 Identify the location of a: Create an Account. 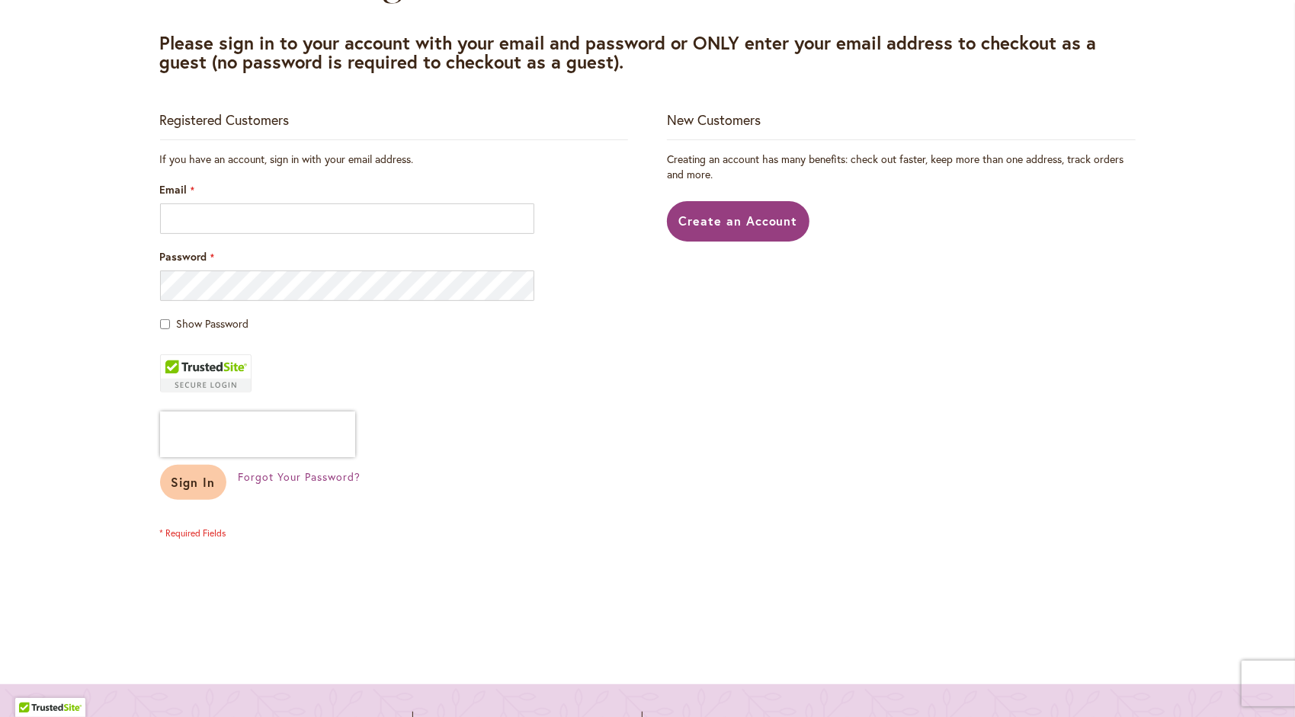
(738, 221).